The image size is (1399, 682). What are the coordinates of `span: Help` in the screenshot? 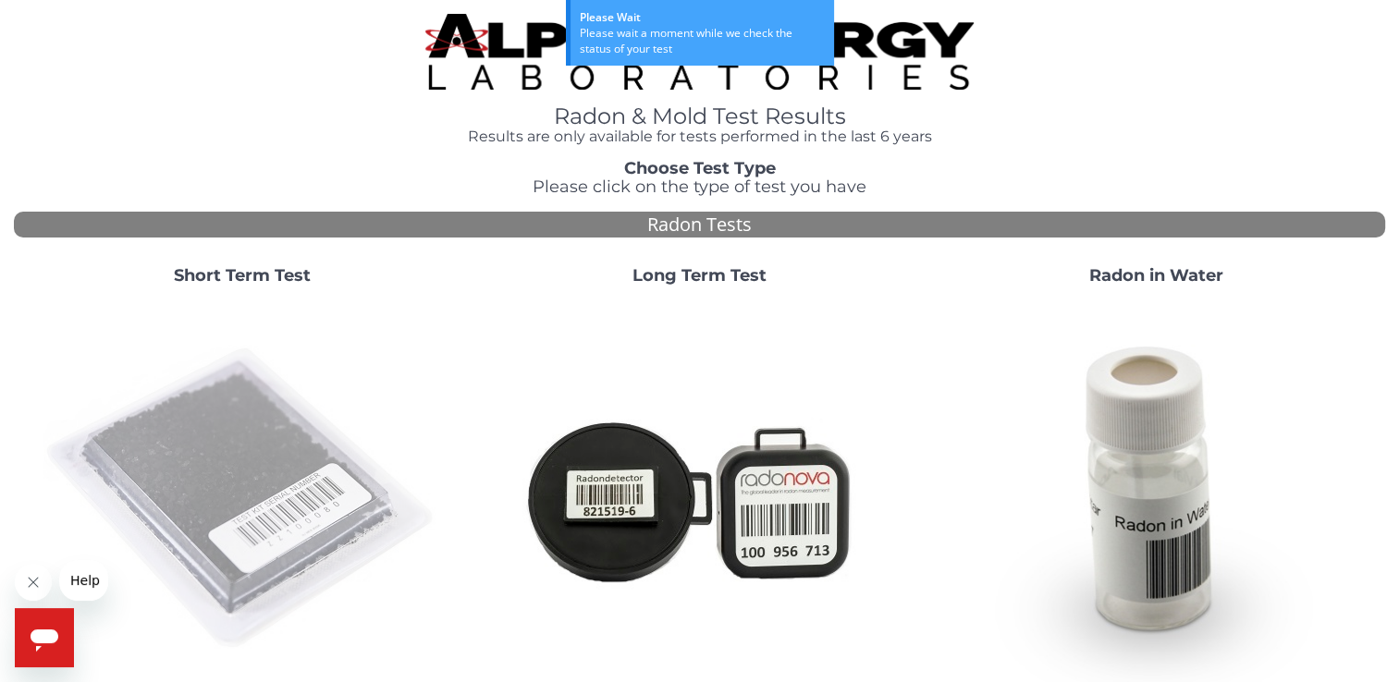 It's located at (26, 20).